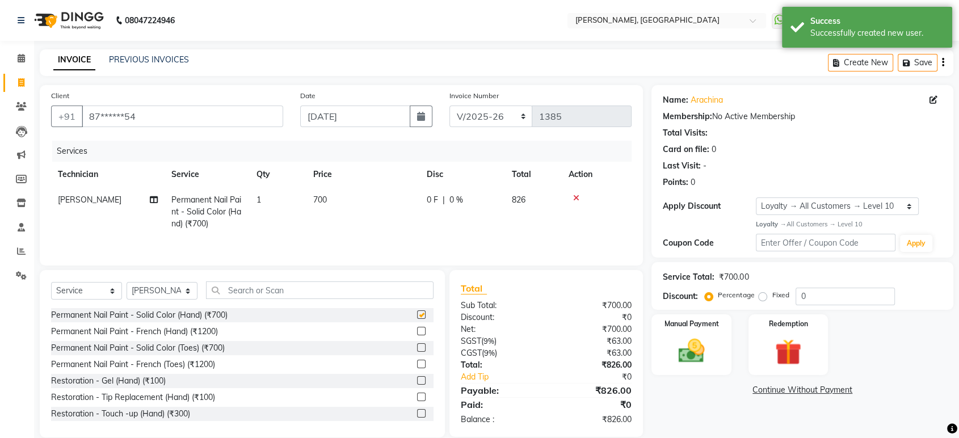 The image size is (959, 438). What do you see at coordinates (877, 21) in the screenshot?
I see `div: Success` at bounding box center [877, 21].